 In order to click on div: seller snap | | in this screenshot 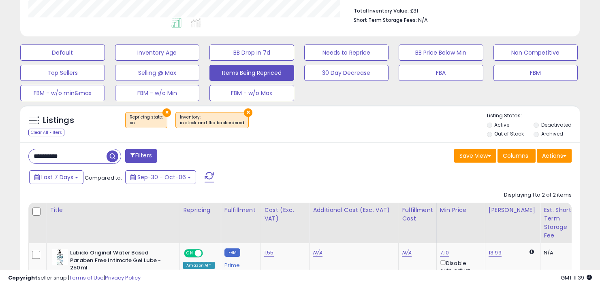, I will do `click(74, 278)`.